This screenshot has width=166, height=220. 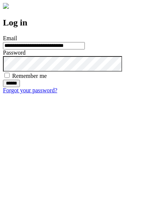 What do you see at coordinates (30, 76) in the screenshot?
I see `label: Remember me` at bounding box center [30, 76].